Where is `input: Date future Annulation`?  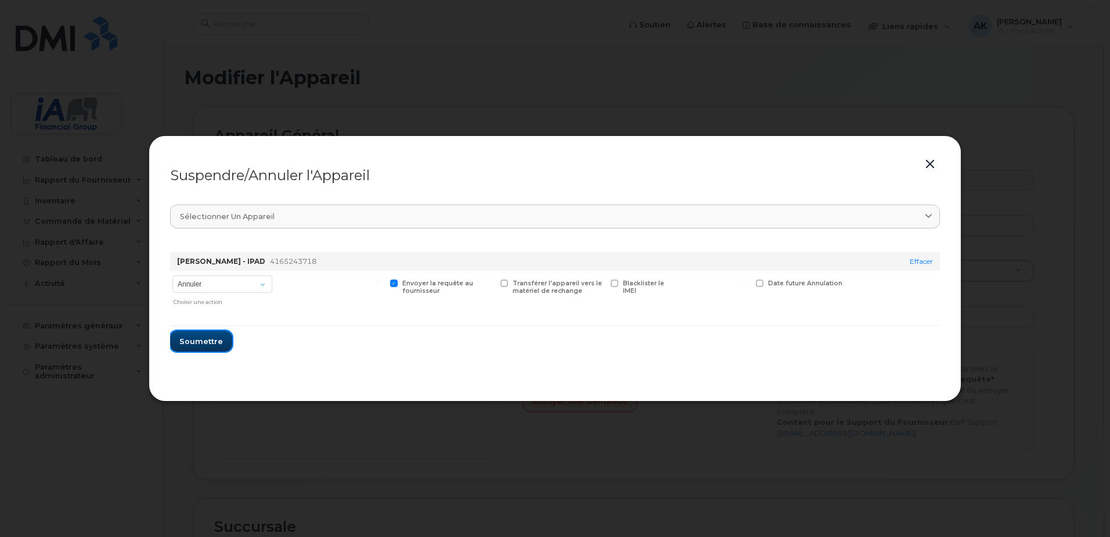
input: Date future Annulation is located at coordinates (745, 282).